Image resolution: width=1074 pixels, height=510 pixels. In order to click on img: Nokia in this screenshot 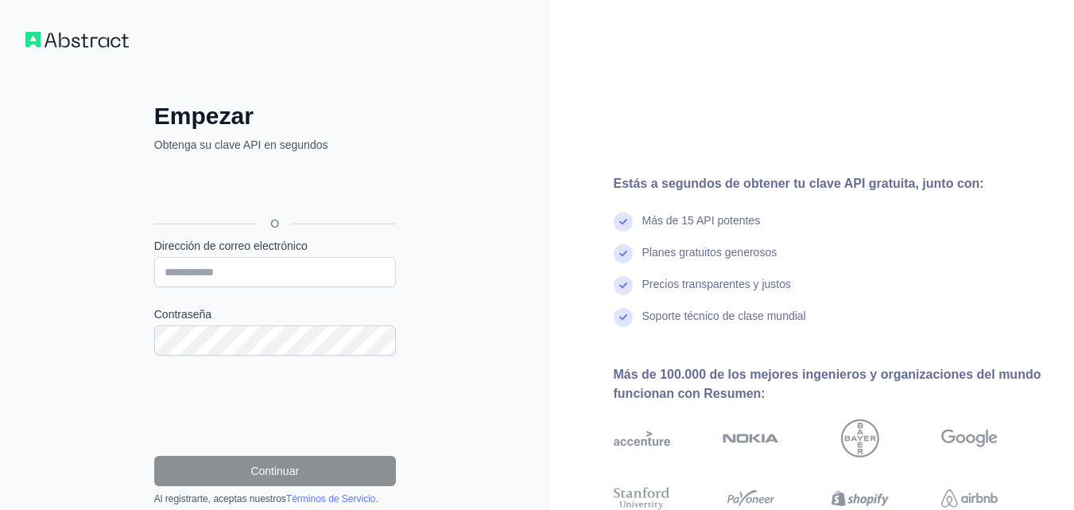, I will do `click(750, 438)`.